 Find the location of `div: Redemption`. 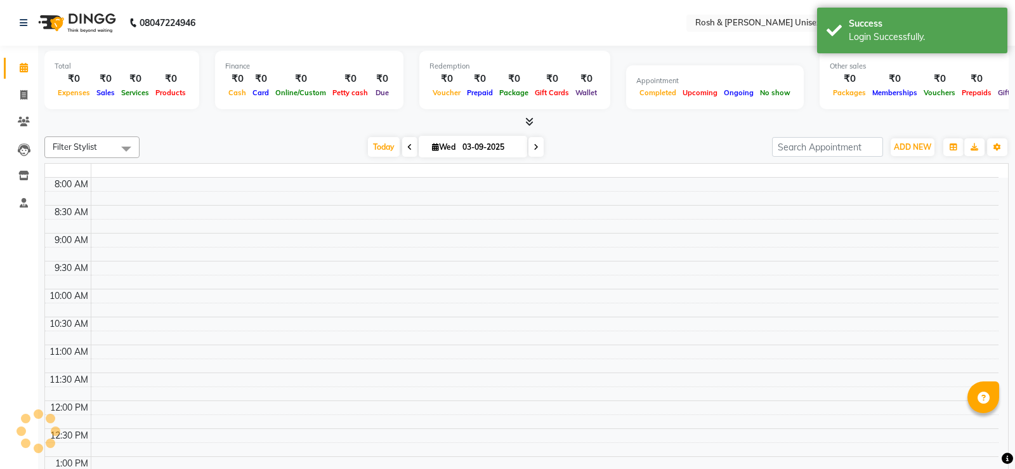

div: Redemption is located at coordinates (514, 66).